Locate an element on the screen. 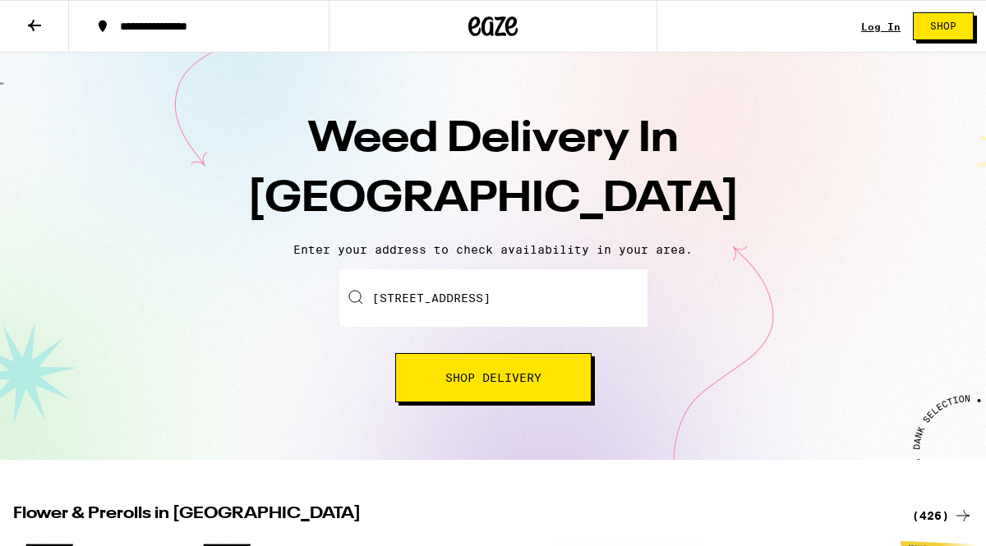 This screenshot has width=986, height=546. input: Enter your delivery address is located at coordinates (493, 298).